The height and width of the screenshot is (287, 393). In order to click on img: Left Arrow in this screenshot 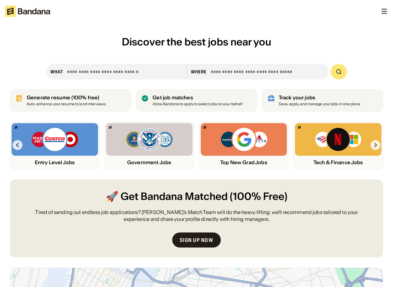, I will do `click(18, 145)`.